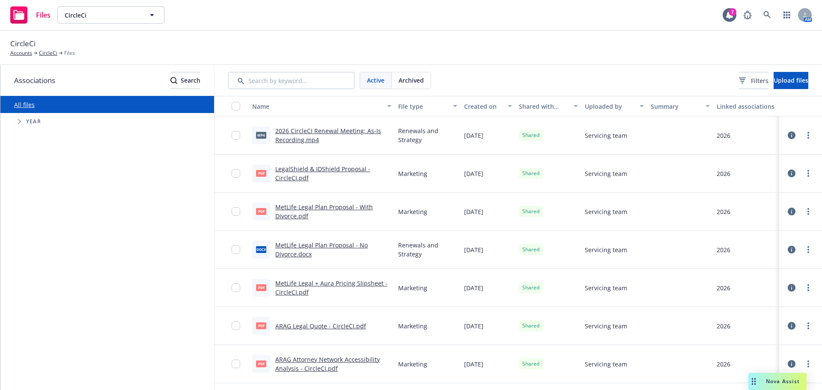 Image resolution: width=822 pixels, height=390 pixels. Describe the element at coordinates (549, 106) in the screenshot. I see `button: Shared with client` at that location.